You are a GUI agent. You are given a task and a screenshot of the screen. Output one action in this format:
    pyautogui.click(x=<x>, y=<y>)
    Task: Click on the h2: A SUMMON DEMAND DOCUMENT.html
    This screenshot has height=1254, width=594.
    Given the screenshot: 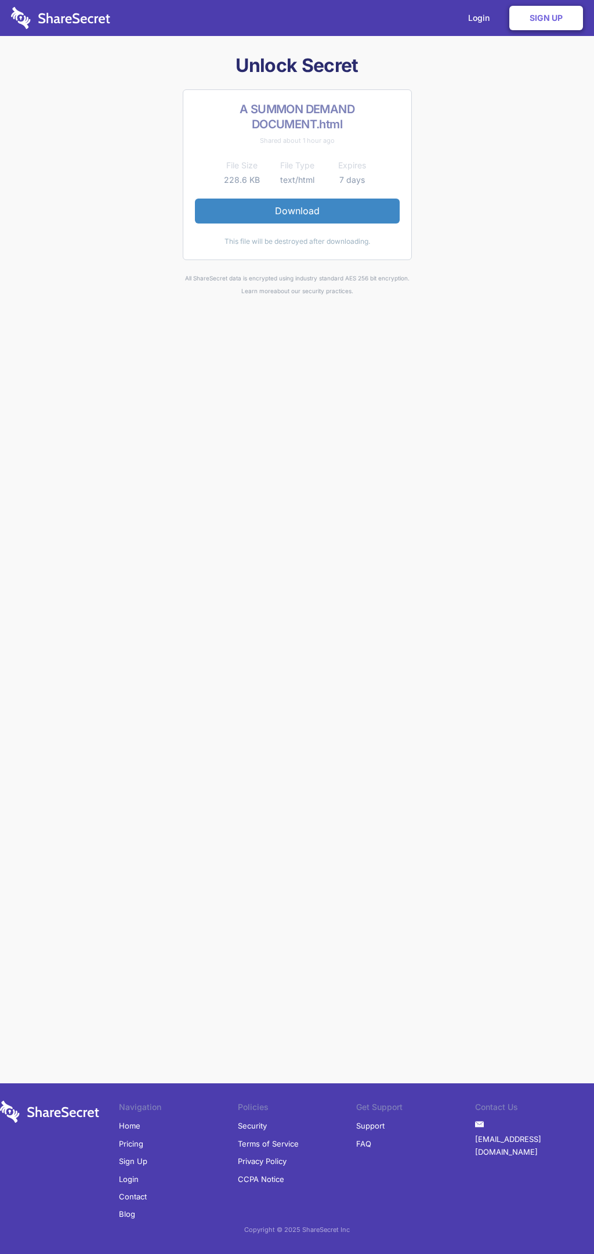 What is the action you would take?
    pyautogui.click(x=297, y=117)
    